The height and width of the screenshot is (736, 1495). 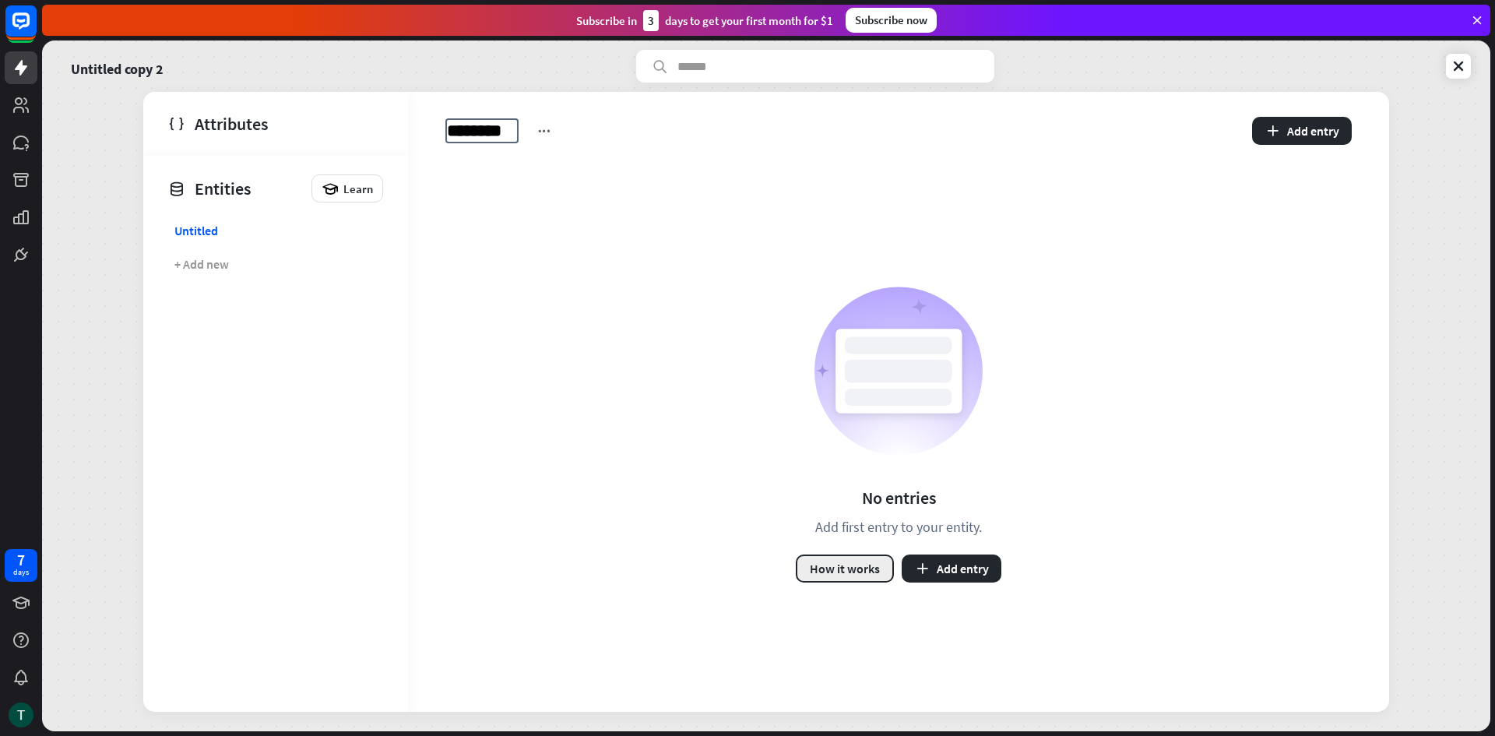 I want to click on div: Untitled, so click(x=196, y=230).